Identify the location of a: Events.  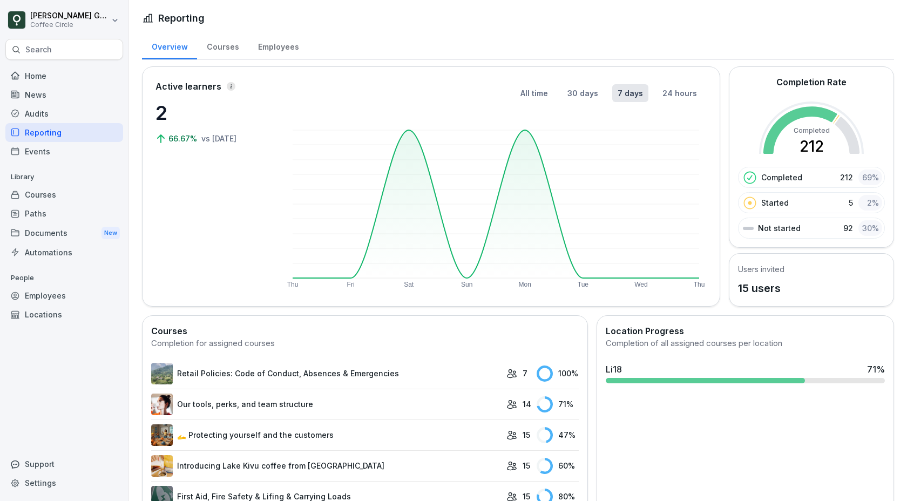
(64, 151).